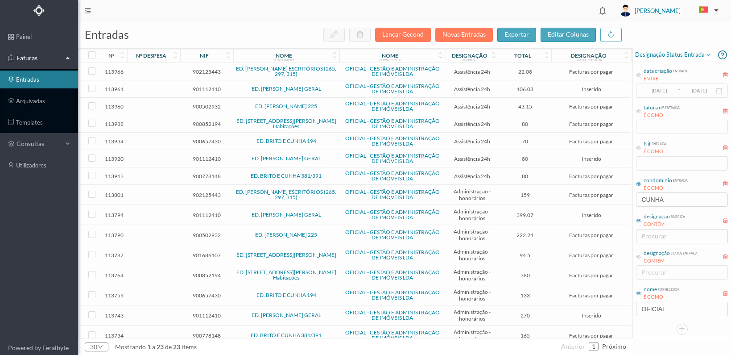 The image size is (731, 355). I want to click on span: 380, so click(525, 275).